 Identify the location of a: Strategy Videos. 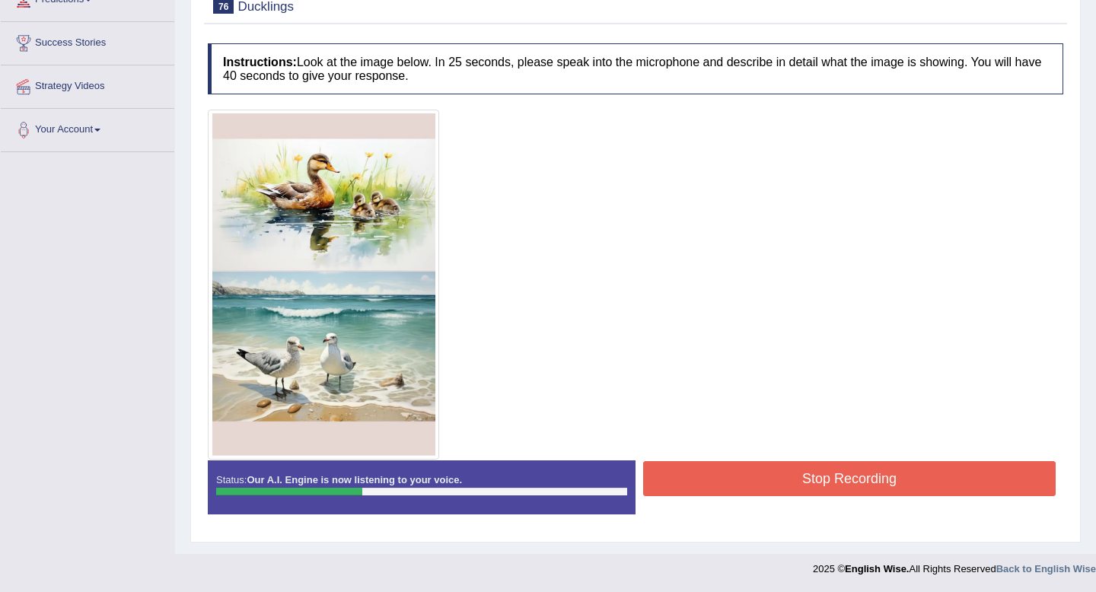
(88, 84).